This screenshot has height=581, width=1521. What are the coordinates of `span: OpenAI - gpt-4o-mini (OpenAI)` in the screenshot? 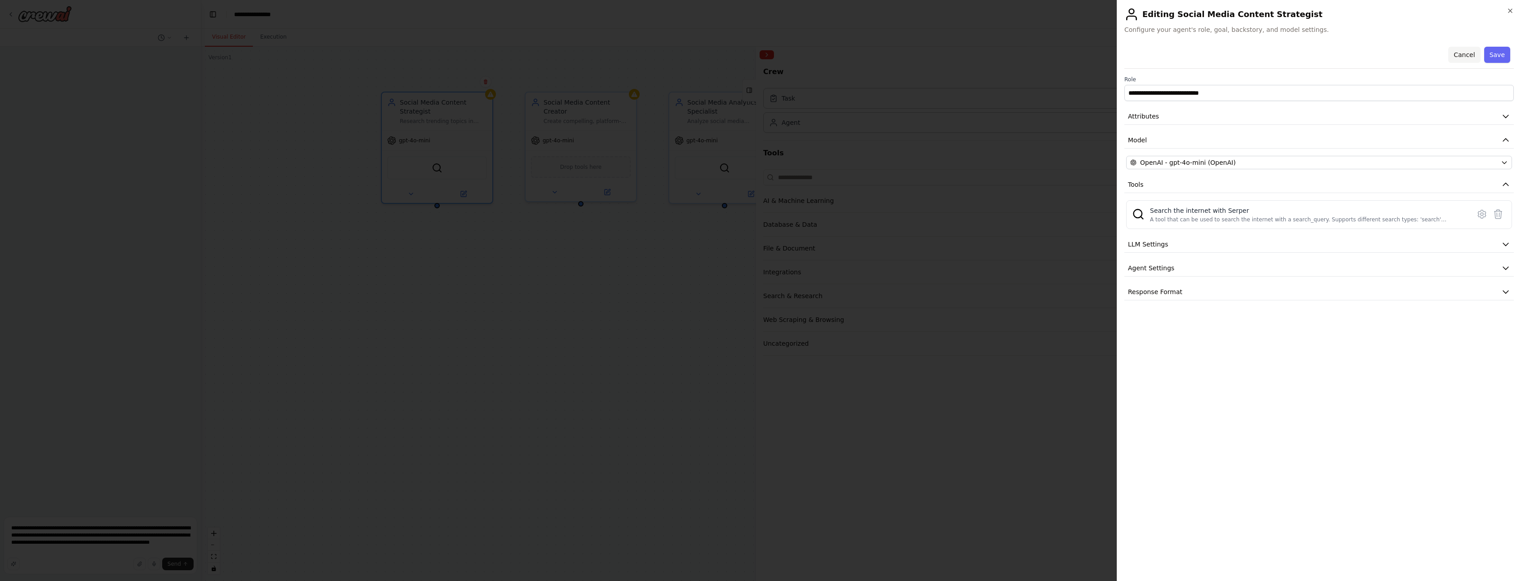 It's located at (1188, 163).